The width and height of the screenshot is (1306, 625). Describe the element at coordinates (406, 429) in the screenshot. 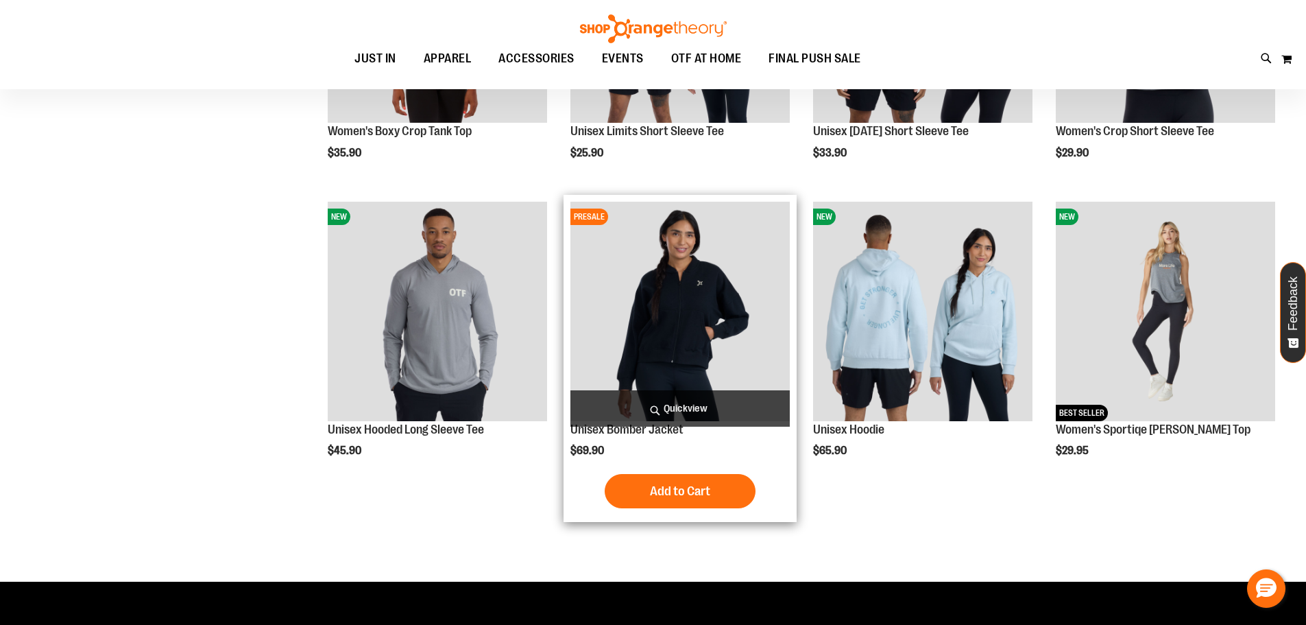

I see `a: Unisex Hooded Long Sleeve Tee` at that location.